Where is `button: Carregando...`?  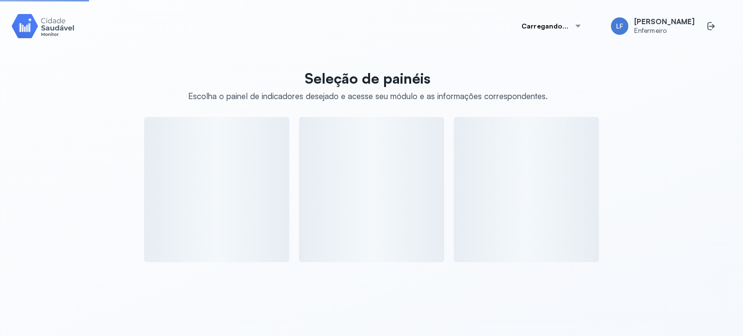
button: Carregando... is located at coordinates (552, 26).